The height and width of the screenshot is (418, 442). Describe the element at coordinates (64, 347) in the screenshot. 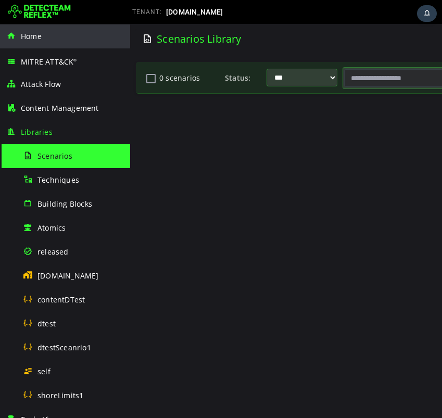

I see `span: dtestSceanrio1` at that location.